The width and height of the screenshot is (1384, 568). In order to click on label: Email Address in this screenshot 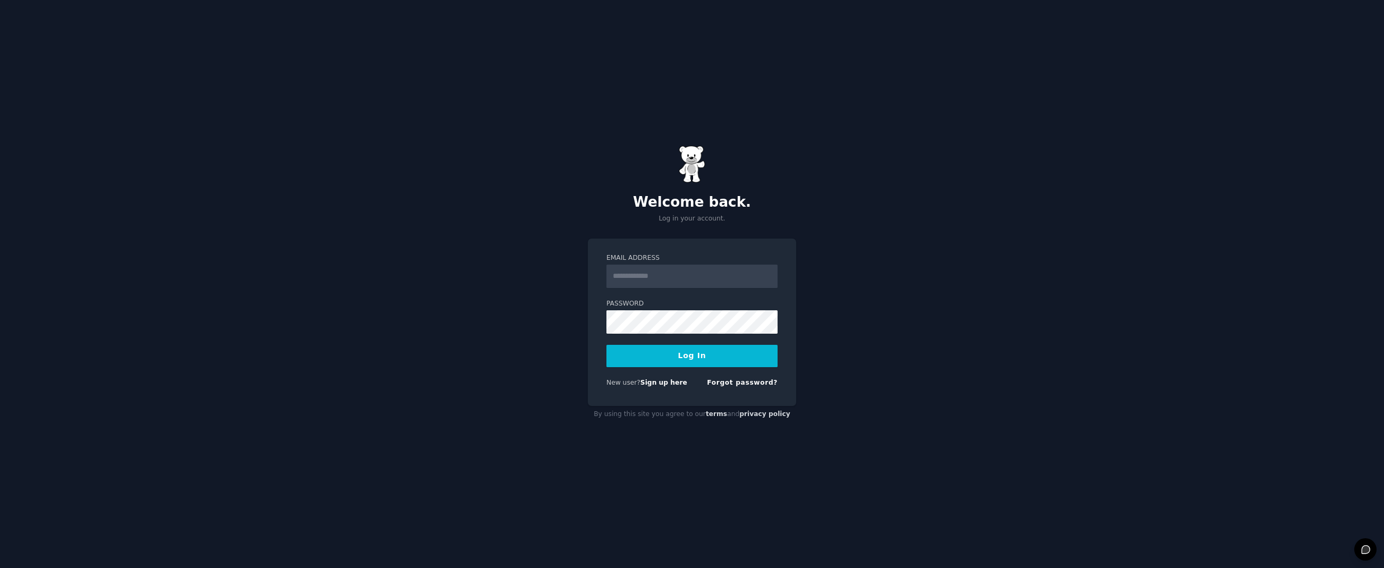, I will do `click(692, 258)`.